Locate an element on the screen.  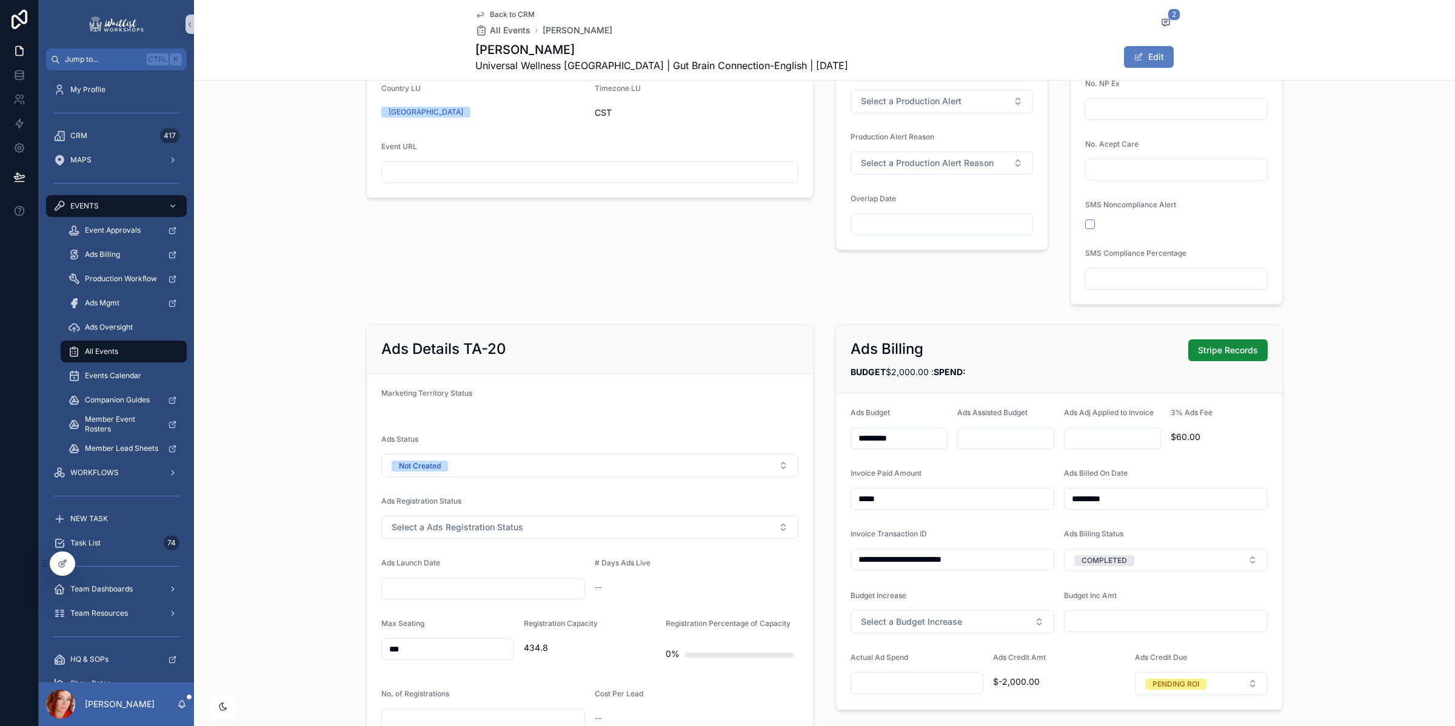
span: Ads Billing Status is located at coordinates (1094, 534).